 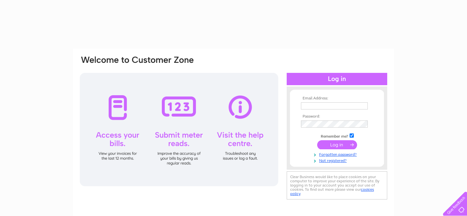 I want to click on th: Email Address:, so click(x=337, y=99).